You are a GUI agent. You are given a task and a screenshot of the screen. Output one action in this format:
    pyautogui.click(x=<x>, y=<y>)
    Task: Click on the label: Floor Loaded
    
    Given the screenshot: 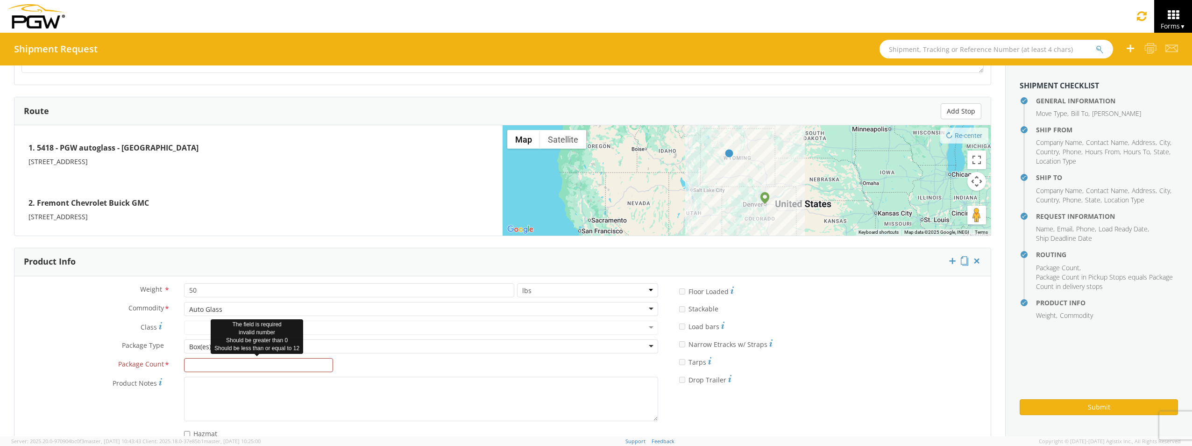 What is the action you would take?
    pyautogui.click(x=706, y=291)
    